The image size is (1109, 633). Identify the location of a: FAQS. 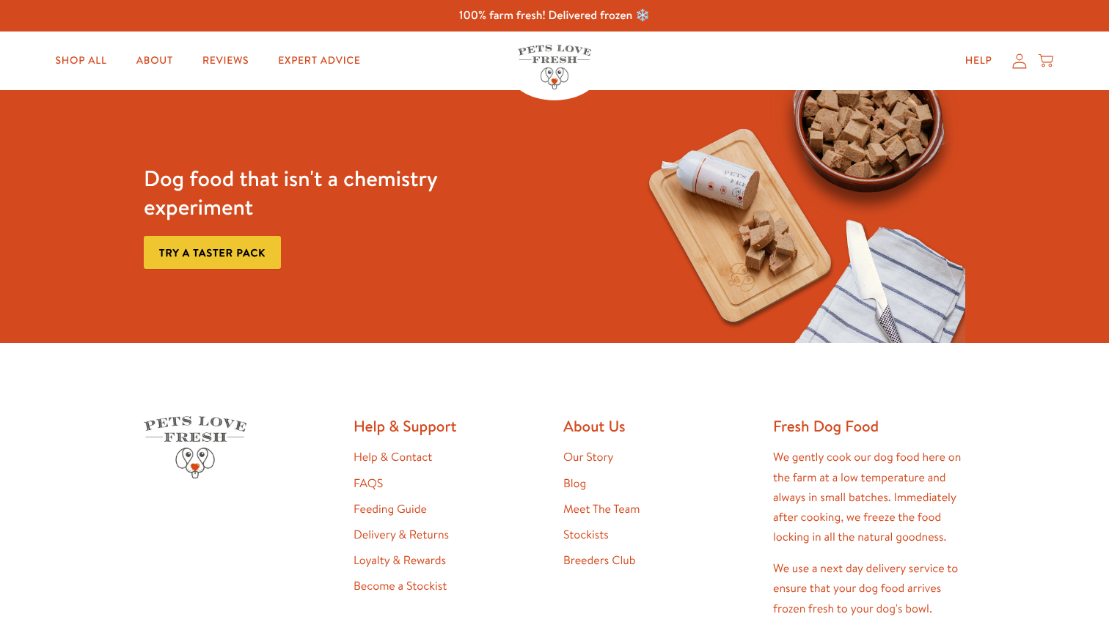
(368, 484).